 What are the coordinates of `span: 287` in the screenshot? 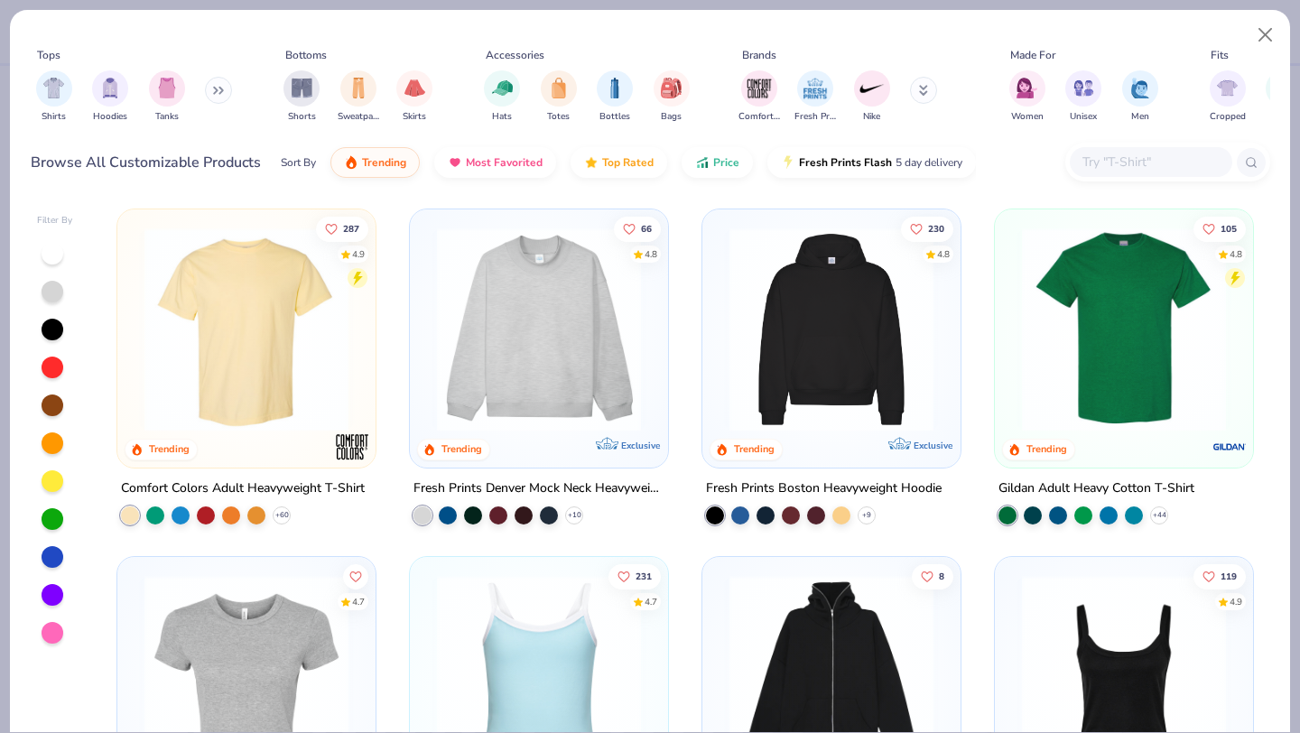 It's located at (352, 228).